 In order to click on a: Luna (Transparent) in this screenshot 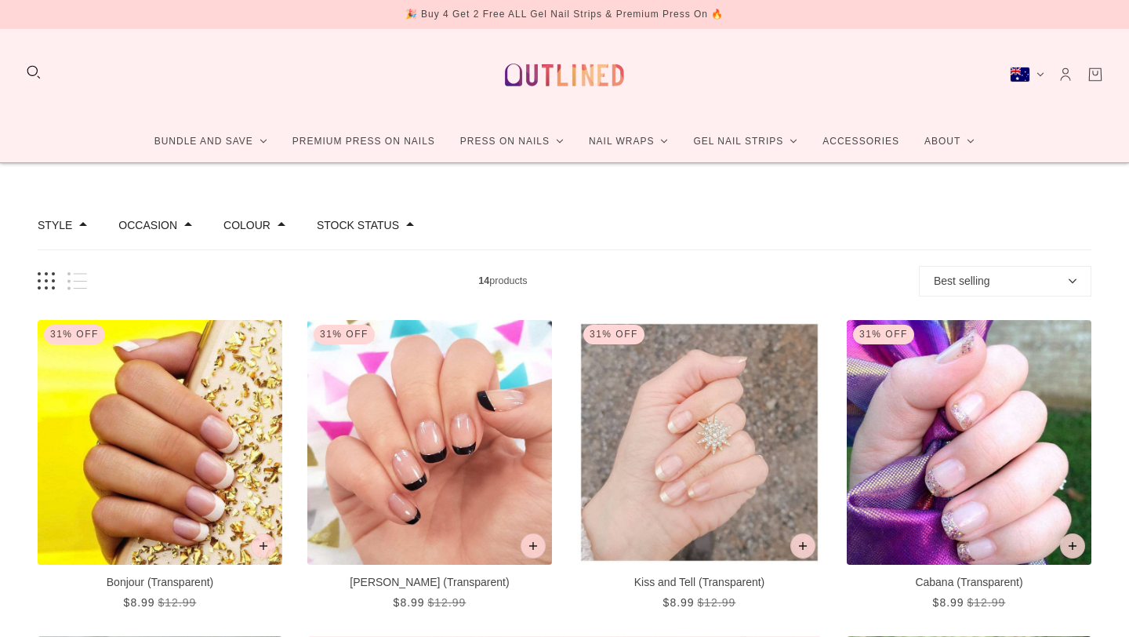, I will do `click(430, 465)`.